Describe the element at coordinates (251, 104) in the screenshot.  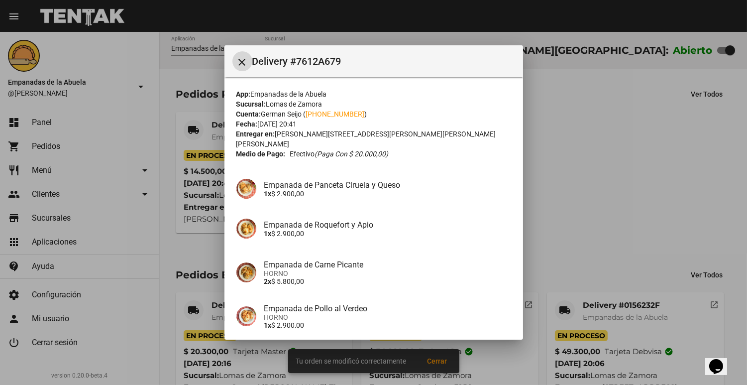
I see `strong: Sucursal:` at that location.